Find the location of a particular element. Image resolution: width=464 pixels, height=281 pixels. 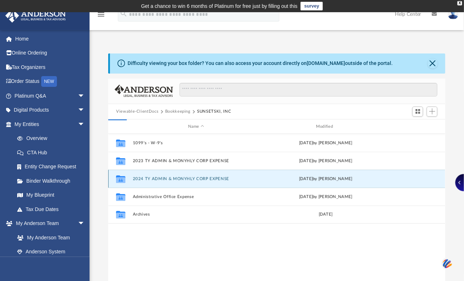

a: menu is located at coordinates (101, 16).